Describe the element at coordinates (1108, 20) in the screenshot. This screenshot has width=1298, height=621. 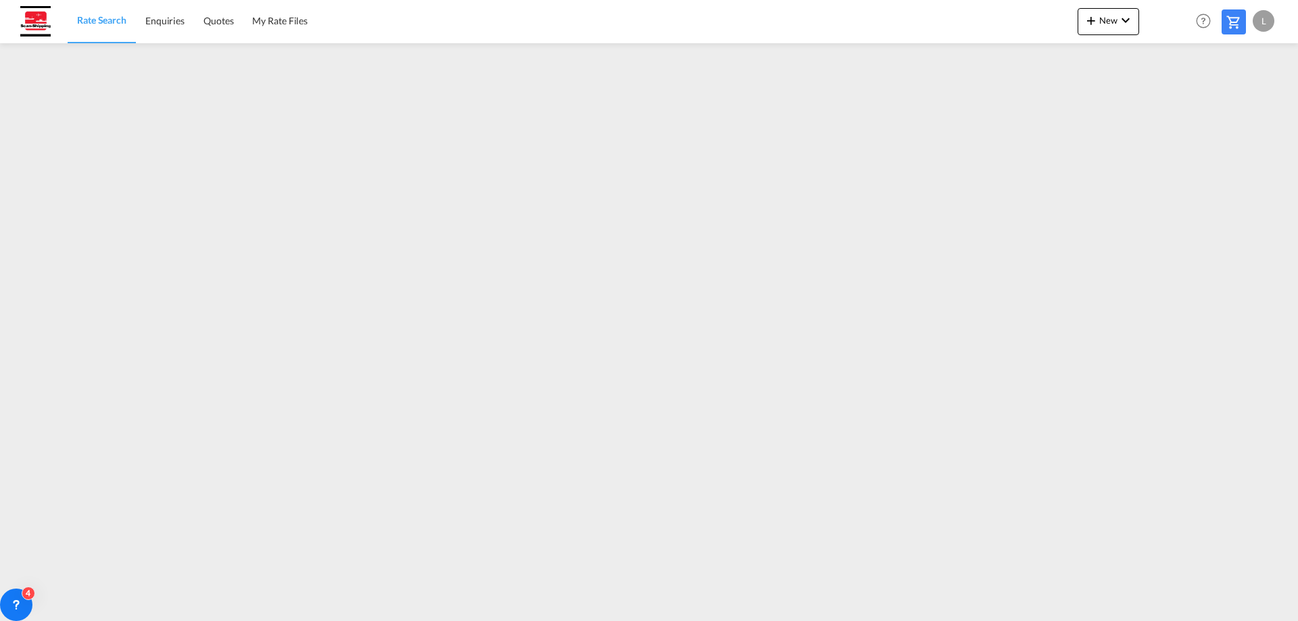
I see `span: New` at that location.